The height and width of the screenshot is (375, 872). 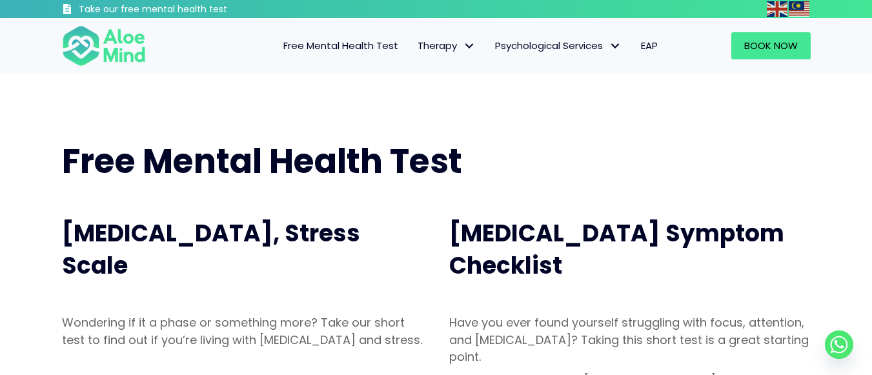 I want to click on img: ms, so click(x=799, y=9).